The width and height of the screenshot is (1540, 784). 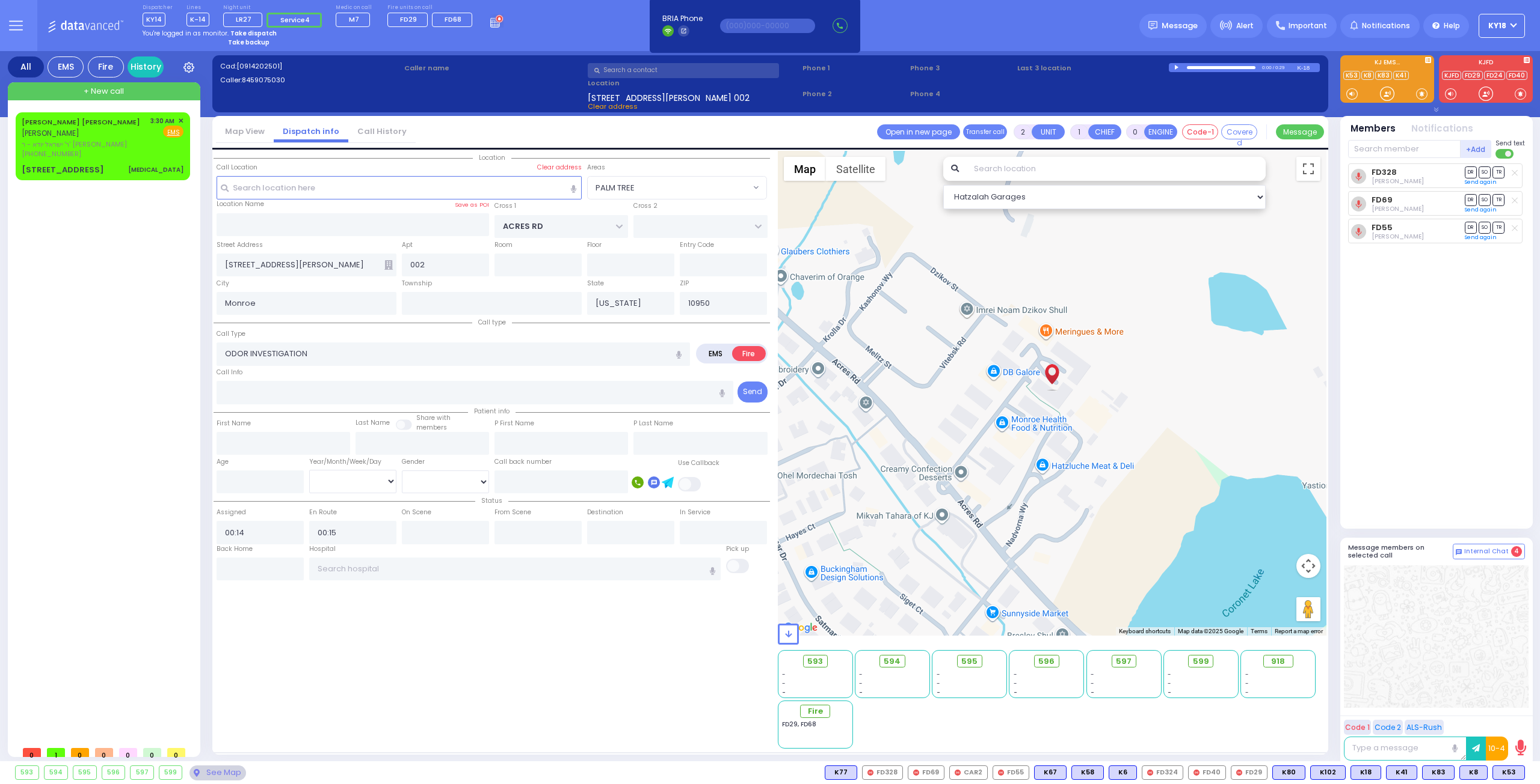 What do you see at coordinates (27, 773) in the screenshot?
I see `div: 593` at bounding box center [27, 773].